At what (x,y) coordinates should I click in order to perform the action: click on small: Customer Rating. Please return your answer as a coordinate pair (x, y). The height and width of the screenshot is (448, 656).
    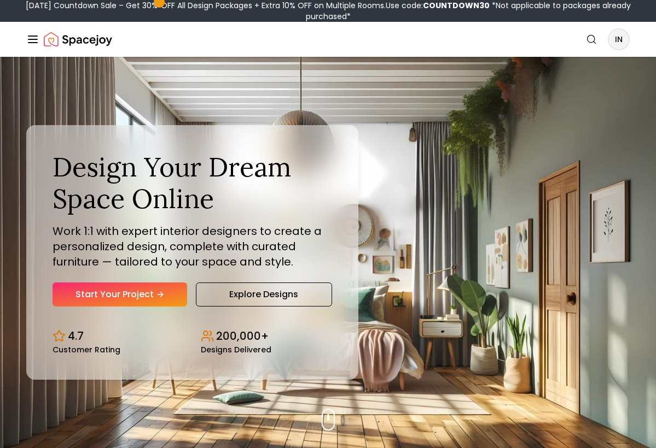
    Looking at the image, I should click on (86, 350).